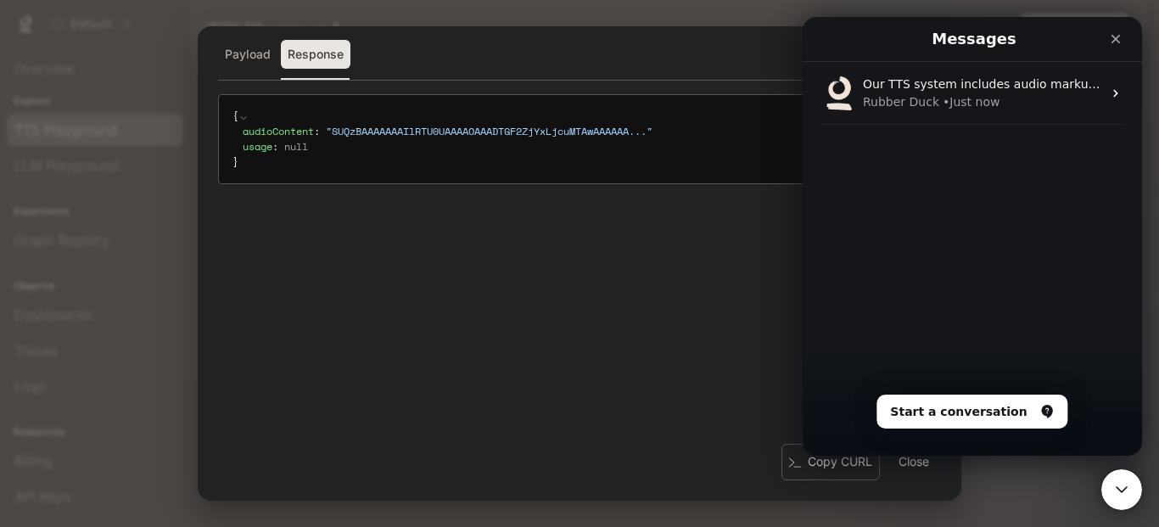 This screenshot has width=1159, height=527. I want to click on button: Start a conversation, so click(169, 394).